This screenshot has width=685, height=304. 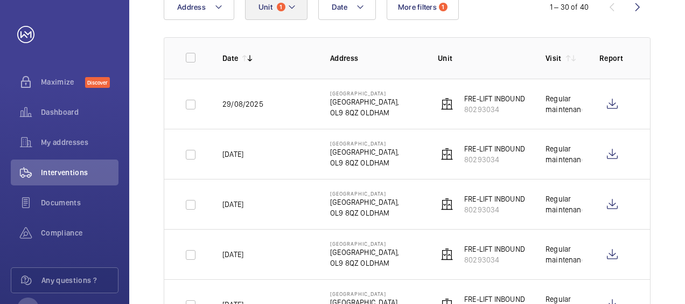 I want to click on p: Date, so click(x=230, y=58).